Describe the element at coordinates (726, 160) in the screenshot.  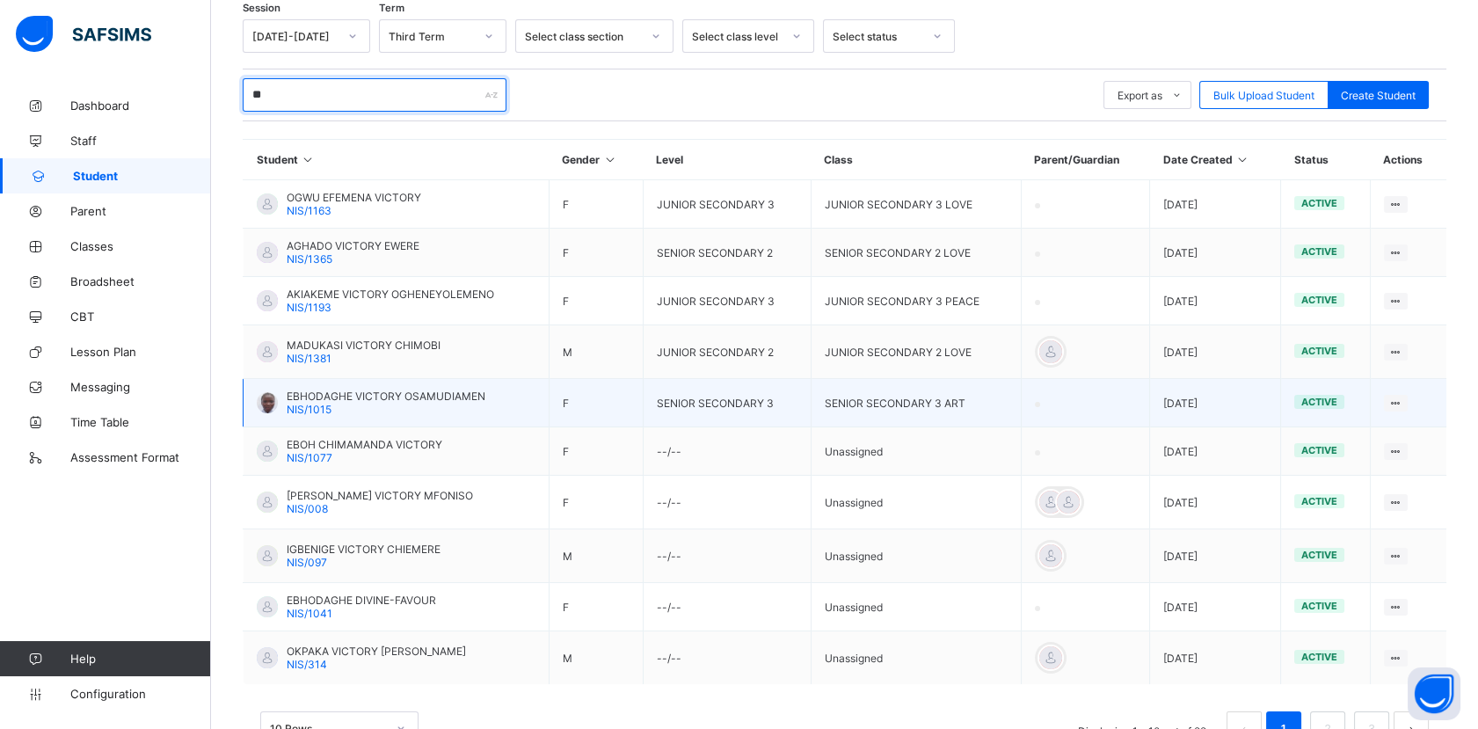
I see `th: Level` at that location.